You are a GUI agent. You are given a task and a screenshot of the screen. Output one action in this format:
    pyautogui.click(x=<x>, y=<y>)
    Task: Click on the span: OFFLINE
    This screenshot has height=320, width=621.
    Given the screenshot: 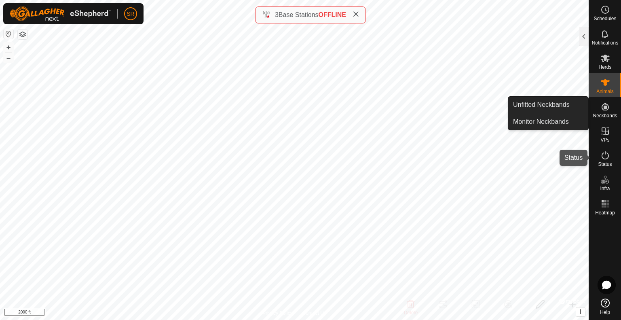 What is the action you would take?
    pyautogui.click(x=332, y=15)
    